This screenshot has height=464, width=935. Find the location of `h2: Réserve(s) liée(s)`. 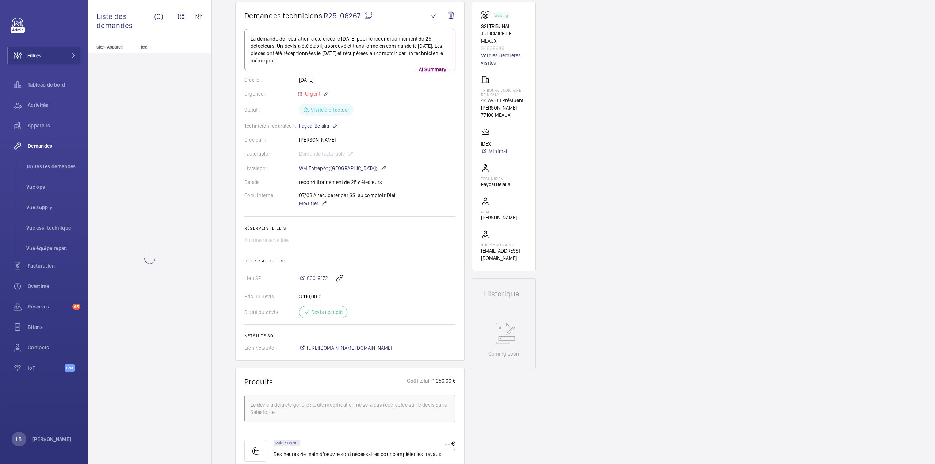

h2: Réserve(s) liée(s) is located at coordinates (350, 228).